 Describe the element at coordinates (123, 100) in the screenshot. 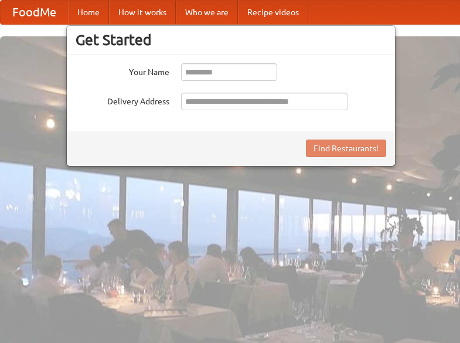

I see `label: Delivery Address` at that location.